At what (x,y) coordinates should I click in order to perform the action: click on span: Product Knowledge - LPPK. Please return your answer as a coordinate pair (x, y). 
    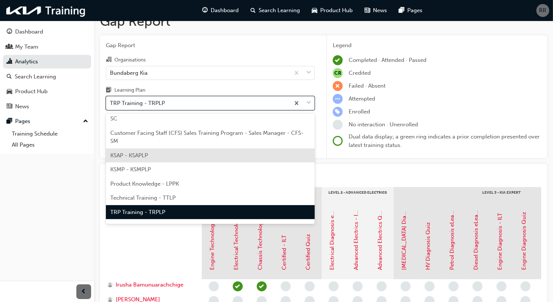
    Looking at the image, I should click on (145, 184).